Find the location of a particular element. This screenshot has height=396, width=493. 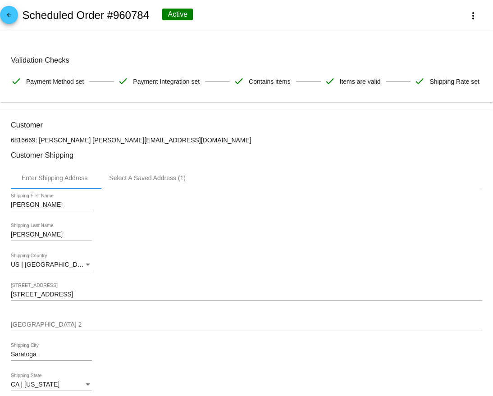

div: Active is located at coordinates (178, 14).